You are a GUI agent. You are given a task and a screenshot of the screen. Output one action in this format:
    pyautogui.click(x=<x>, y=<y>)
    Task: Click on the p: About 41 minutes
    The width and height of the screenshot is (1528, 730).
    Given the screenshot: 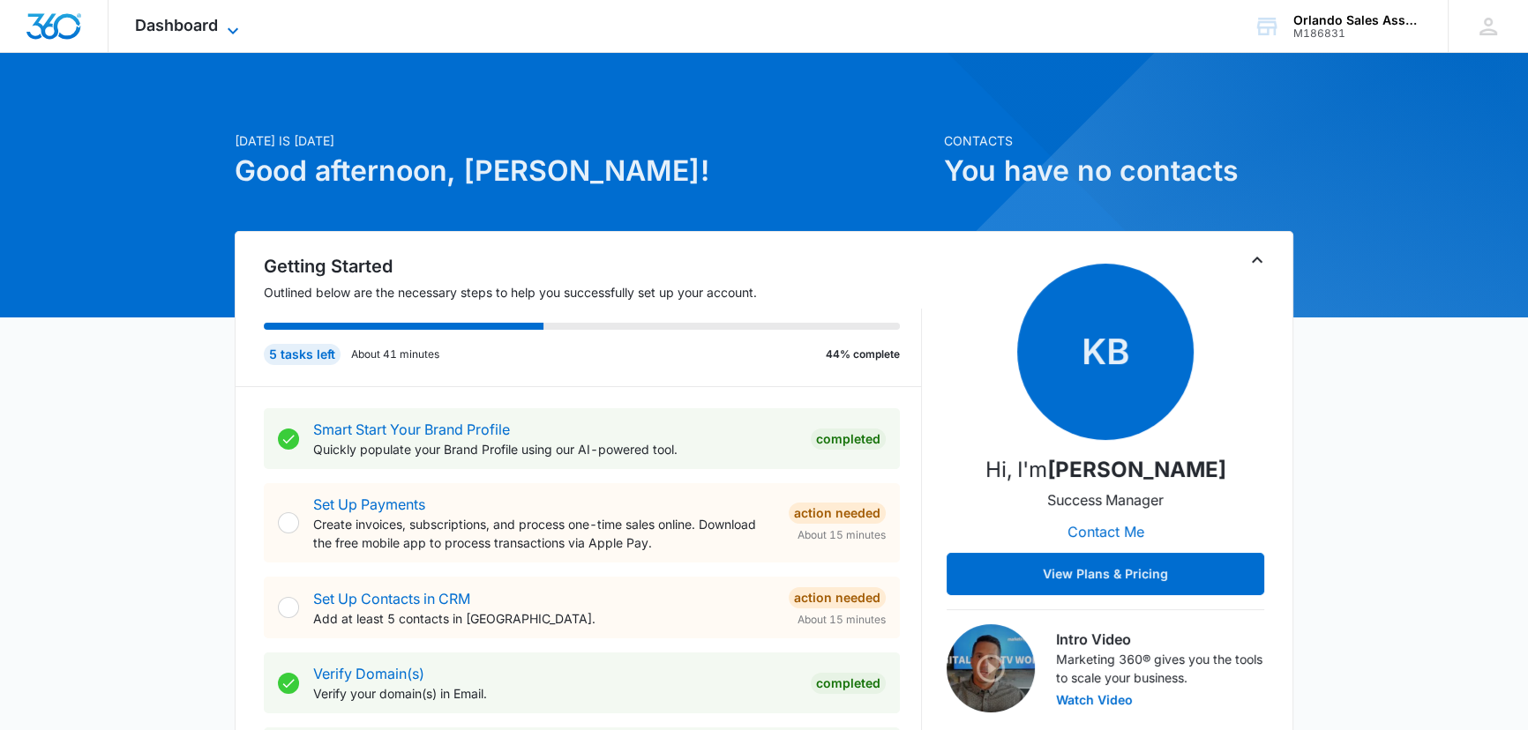 What is the action you would take?
    pyautogui.click(x=395, y=355)
    